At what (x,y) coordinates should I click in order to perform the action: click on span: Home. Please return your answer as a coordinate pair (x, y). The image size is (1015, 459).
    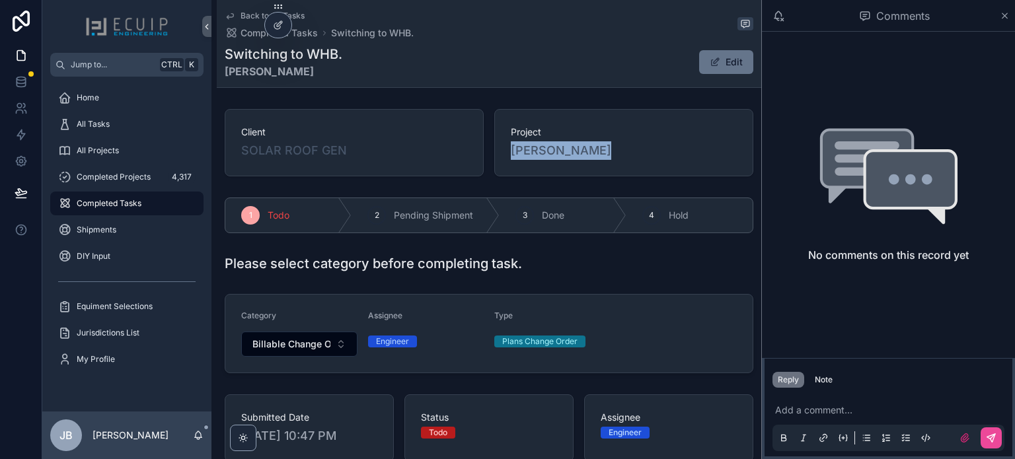
    Looking at the image, I should click on (88, 98).